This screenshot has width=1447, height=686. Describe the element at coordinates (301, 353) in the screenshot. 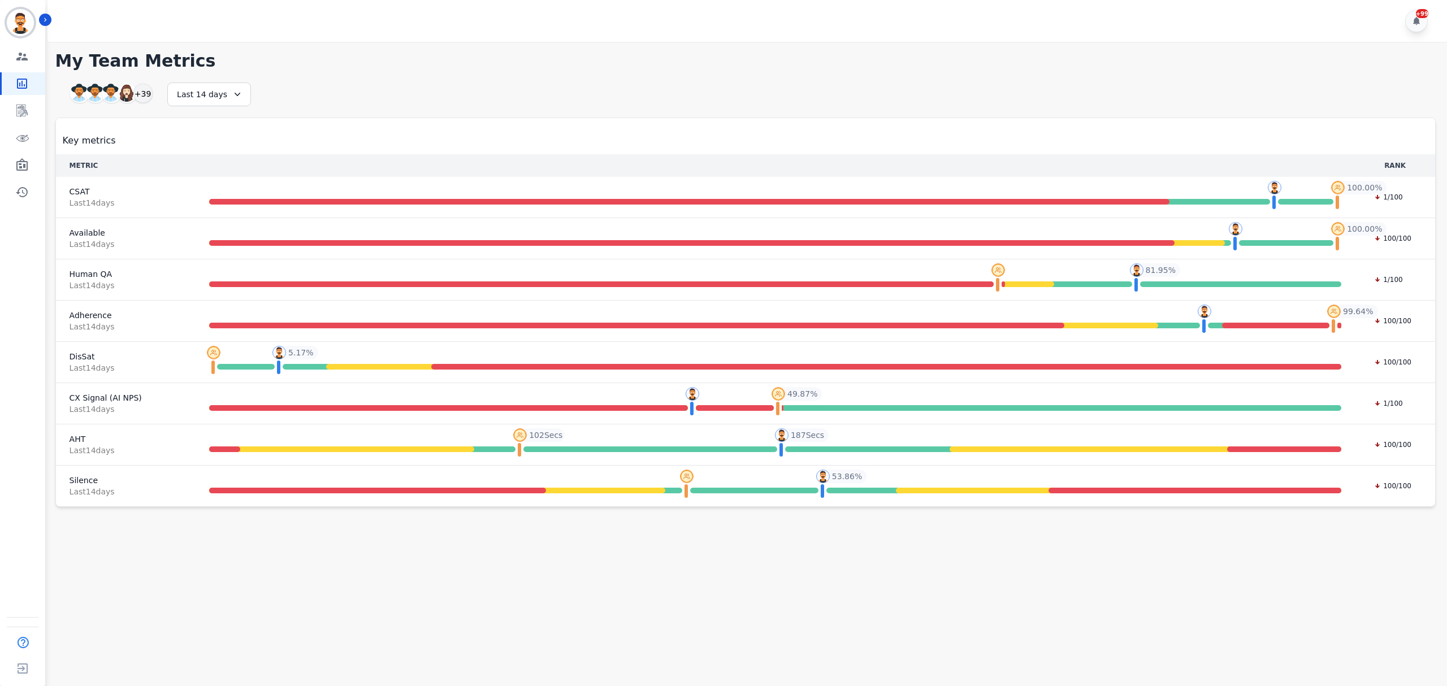

I see `span: 5.17 %` at that location.